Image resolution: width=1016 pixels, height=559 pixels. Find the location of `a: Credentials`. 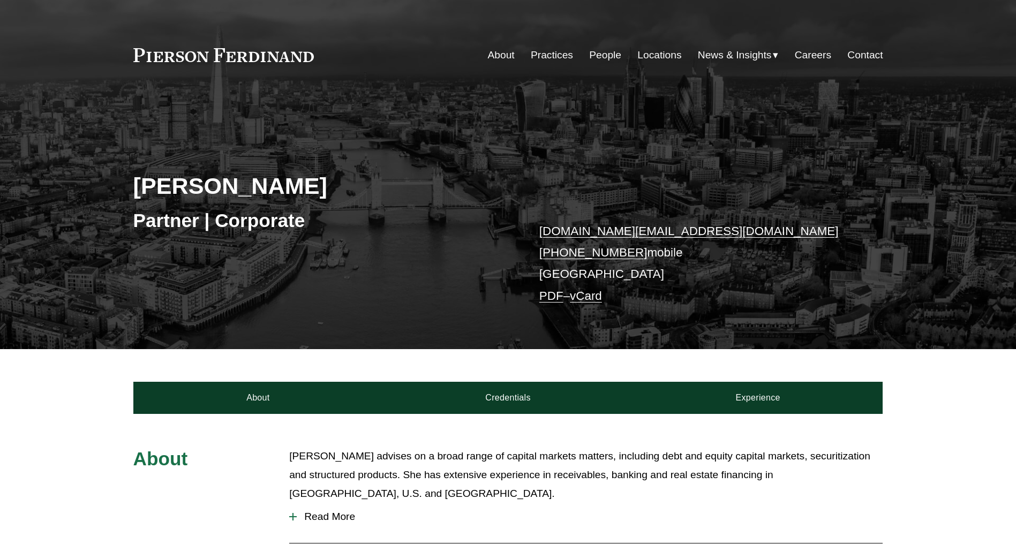

a: Credentials is located at coordinates (508, 398).